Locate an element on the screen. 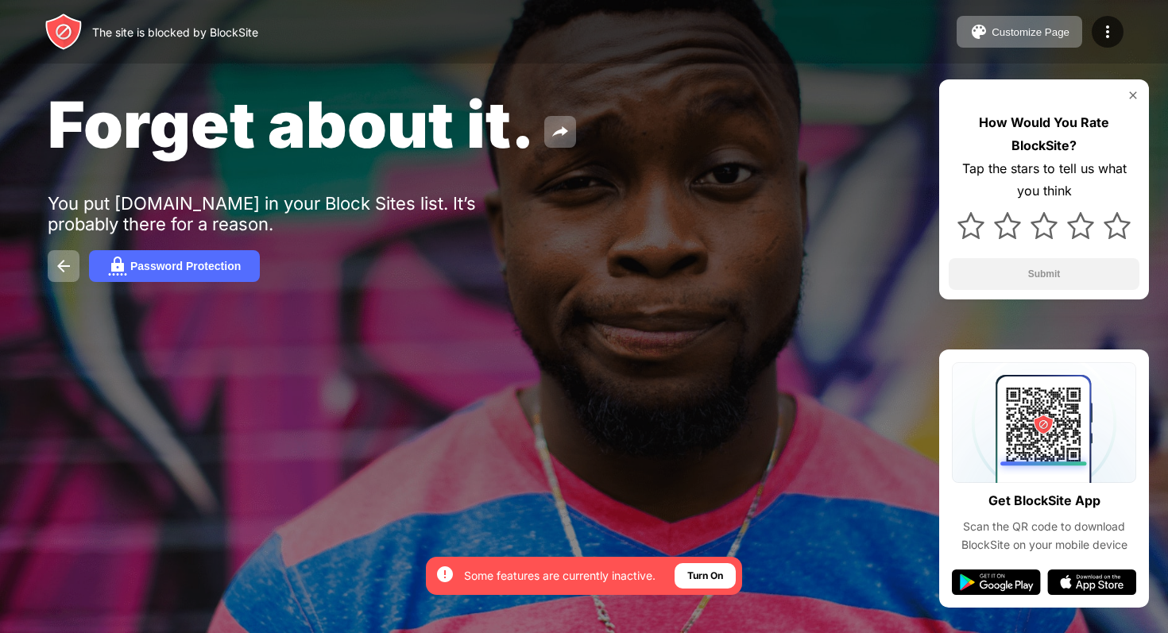  button: Submit is located at coordinates (1044, 274).